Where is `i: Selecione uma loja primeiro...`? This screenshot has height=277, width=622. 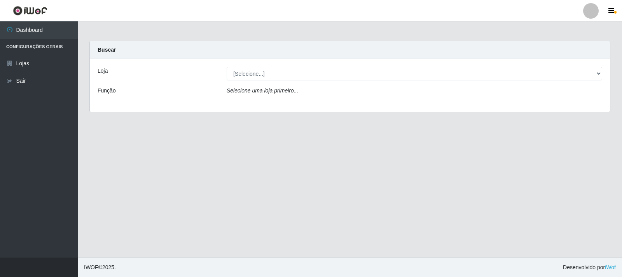 i: Selecione uma loja primeiro... is located at coordinates (262, 91).